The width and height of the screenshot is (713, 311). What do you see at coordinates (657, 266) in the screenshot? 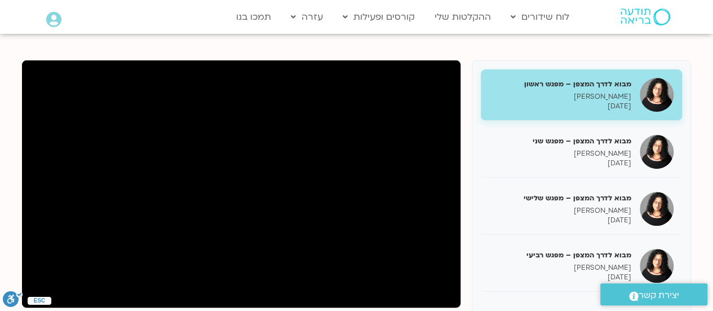
I see `img: מבוא לדרך המצפן – מפגש רביעי` at bounding box center [657, 266].